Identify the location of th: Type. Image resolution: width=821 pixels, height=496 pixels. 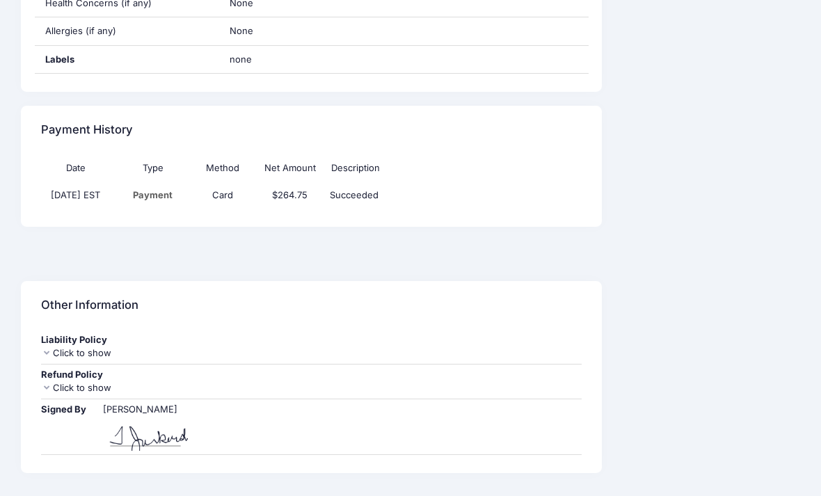
(153, 168).